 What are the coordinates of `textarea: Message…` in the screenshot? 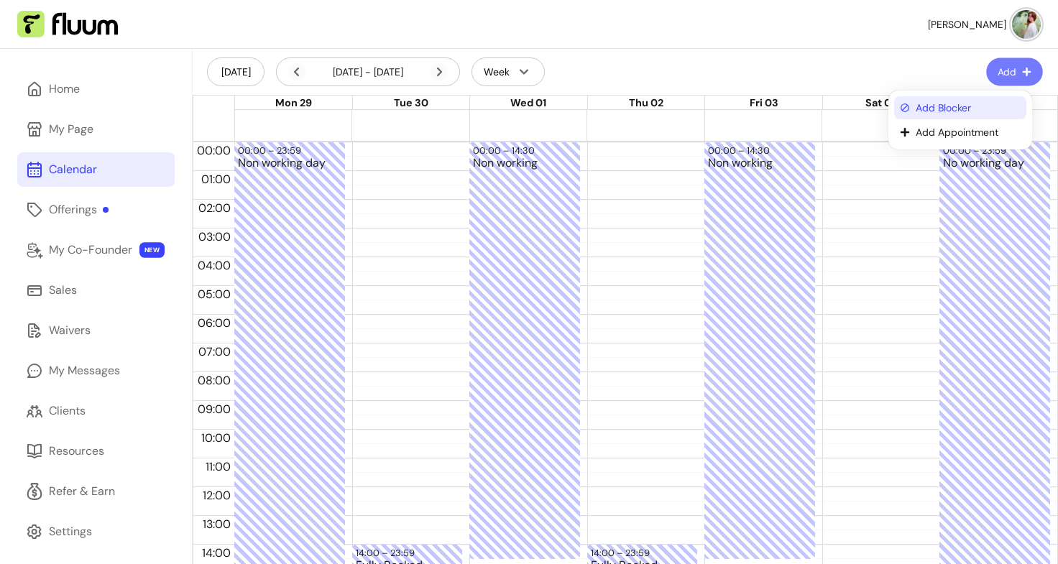 It's located at (144, 425).